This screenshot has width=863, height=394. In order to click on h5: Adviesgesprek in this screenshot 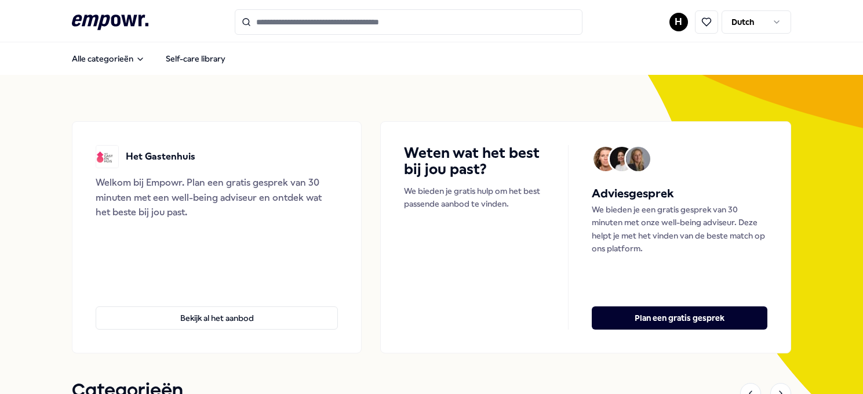, I will do `click(680, 194)`.